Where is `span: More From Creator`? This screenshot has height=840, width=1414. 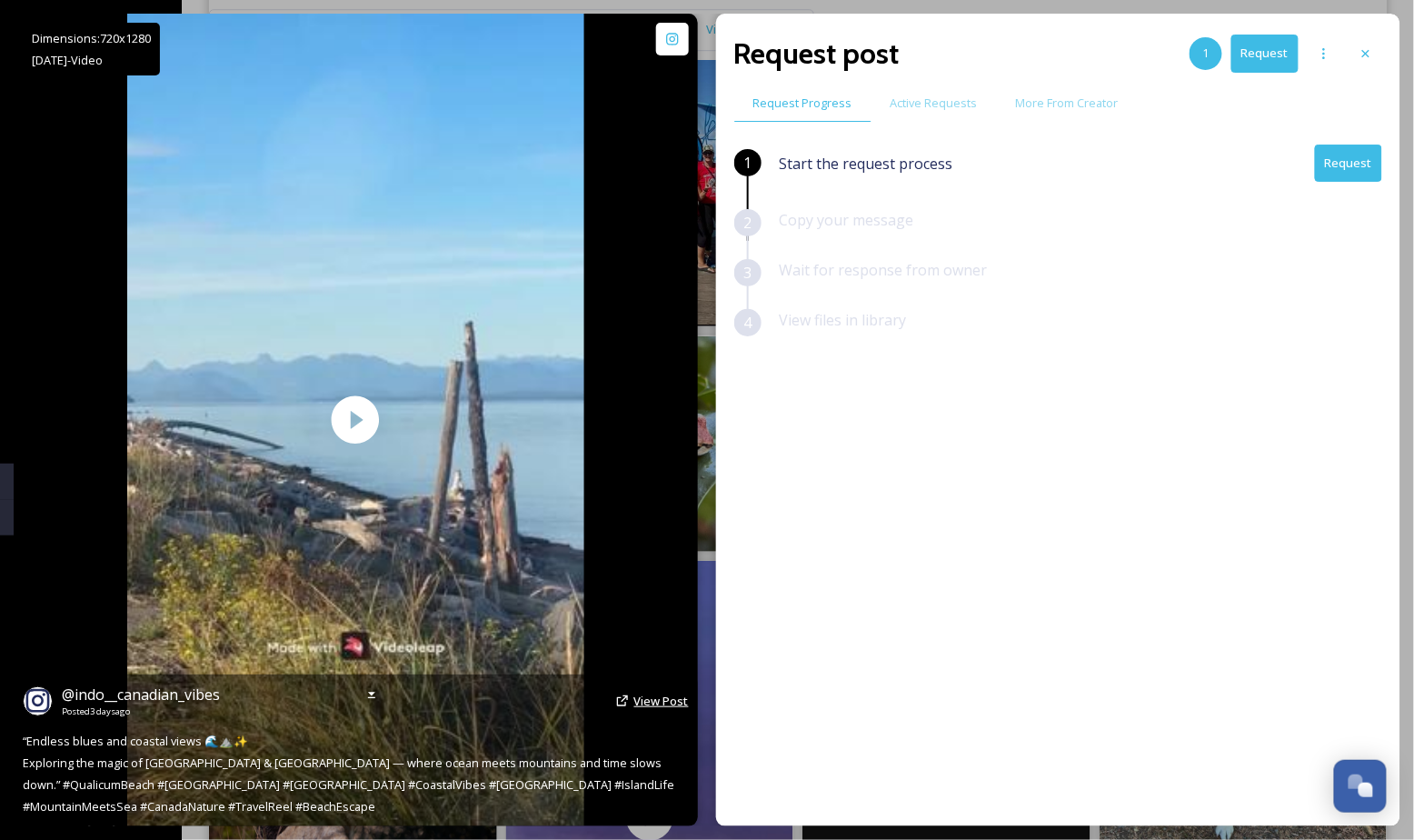
span: More From Creator is located at coordinates (1067, 103).